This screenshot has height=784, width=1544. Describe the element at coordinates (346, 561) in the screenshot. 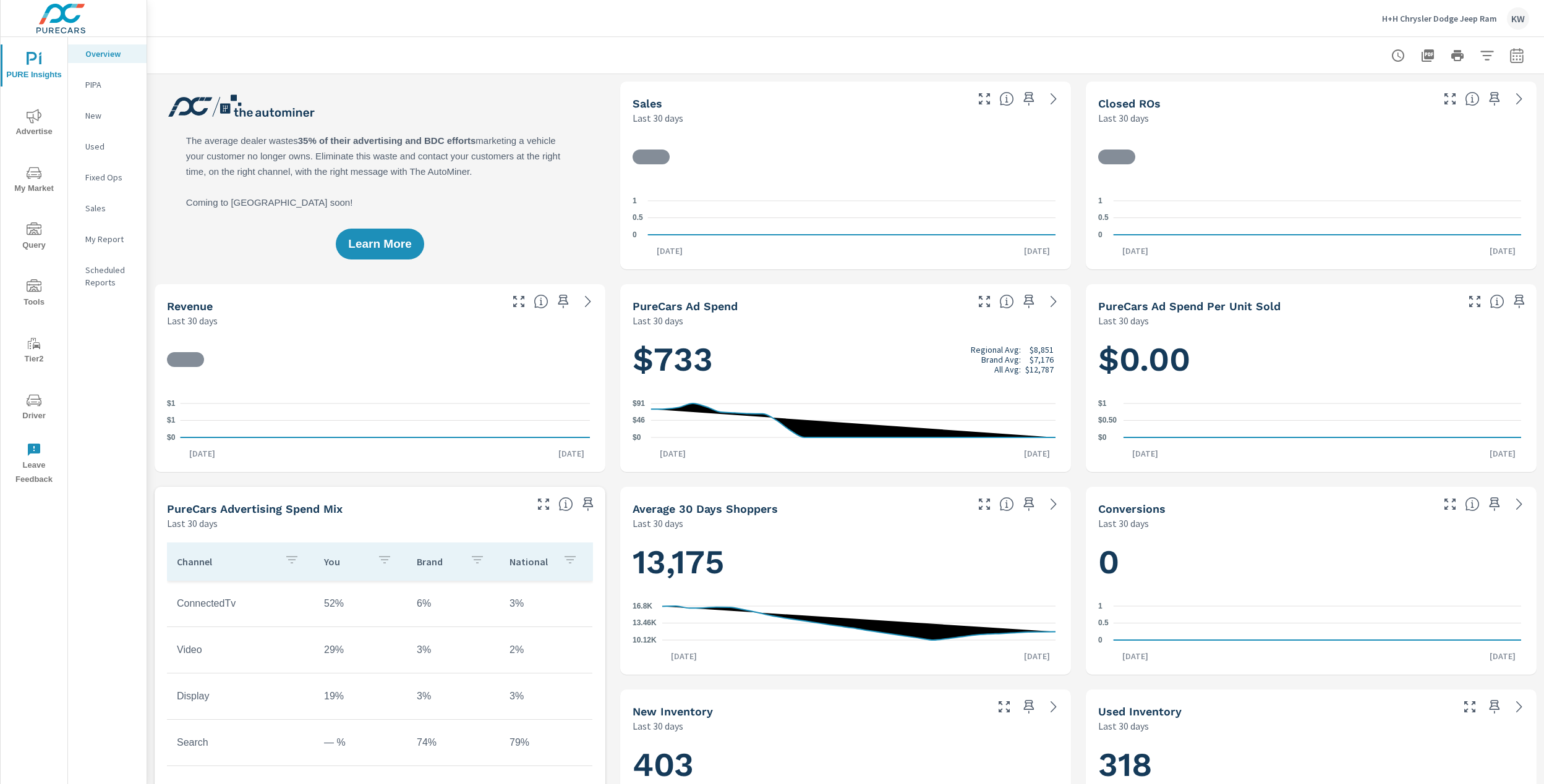

I see `p: You` at that location.